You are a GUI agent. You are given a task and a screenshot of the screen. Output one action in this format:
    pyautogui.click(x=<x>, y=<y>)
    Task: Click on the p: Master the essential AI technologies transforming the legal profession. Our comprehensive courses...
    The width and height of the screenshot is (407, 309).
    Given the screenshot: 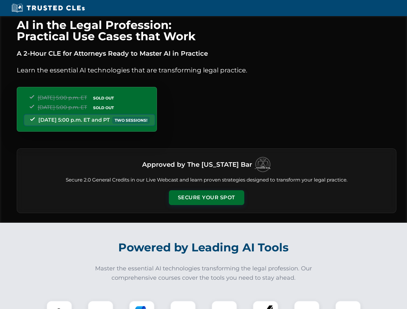 What is the action you would take?
    pyautogui.click(x=204, y=273)
    